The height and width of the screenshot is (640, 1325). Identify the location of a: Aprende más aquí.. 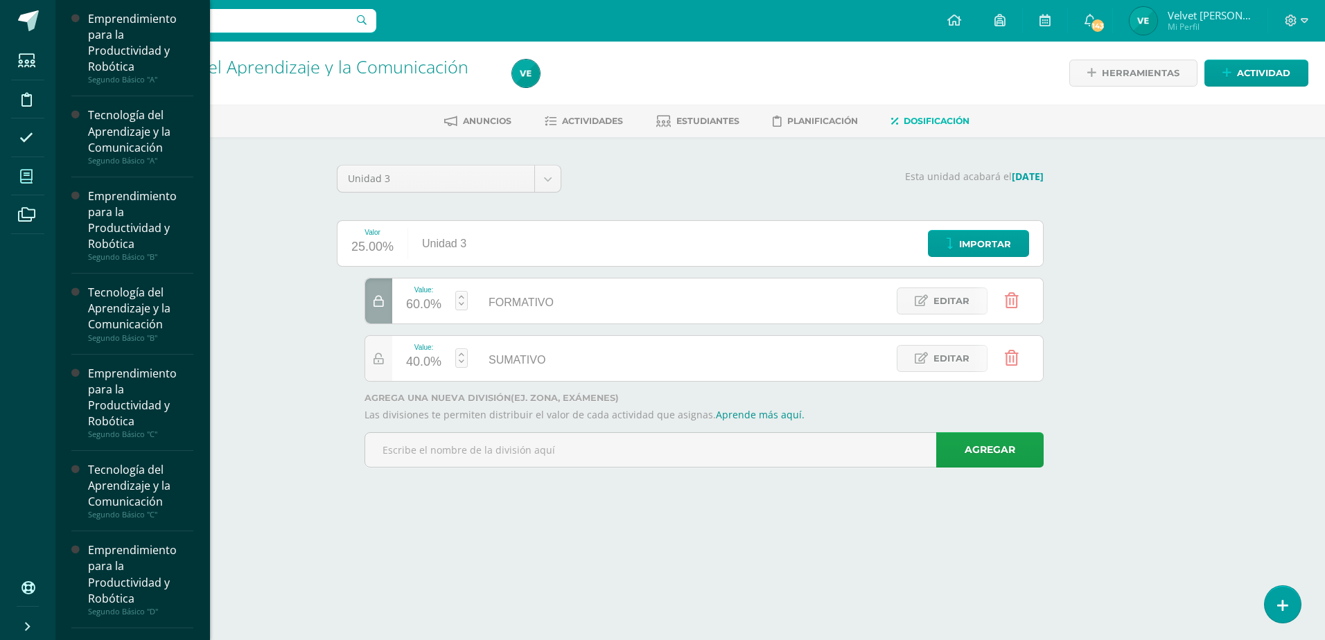
(760, 414).